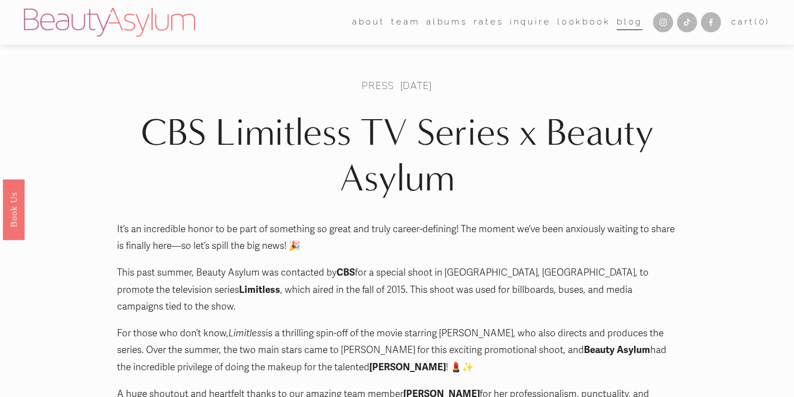 Image resolution: width=794 pixels, height=397 pixels. I want to click on strong: Limitless, so click(260, 290).